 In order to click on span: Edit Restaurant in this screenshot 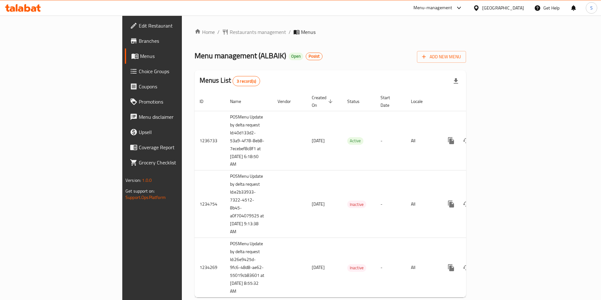, I will do `click(178, 26)`.